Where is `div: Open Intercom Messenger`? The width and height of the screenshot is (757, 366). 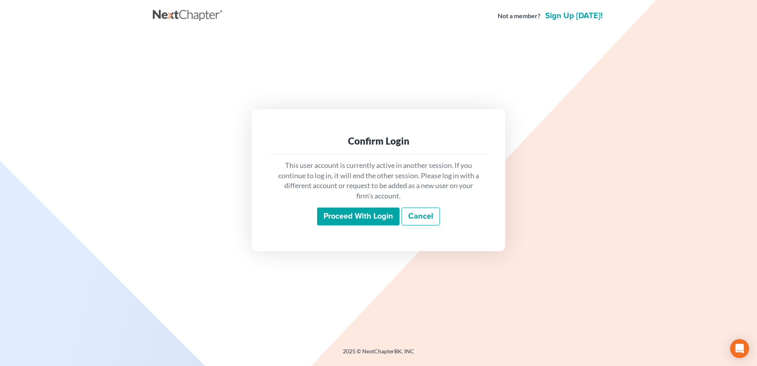
div: Open Intercom Messenger is located at coordinates (740, 348).